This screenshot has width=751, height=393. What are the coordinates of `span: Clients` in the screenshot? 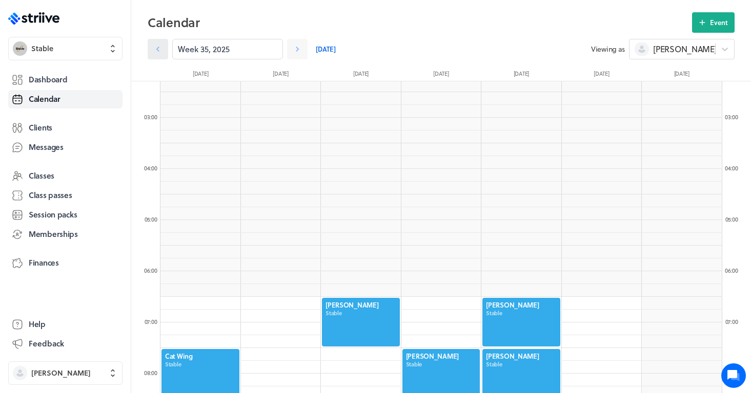 It's located at (40, 128).